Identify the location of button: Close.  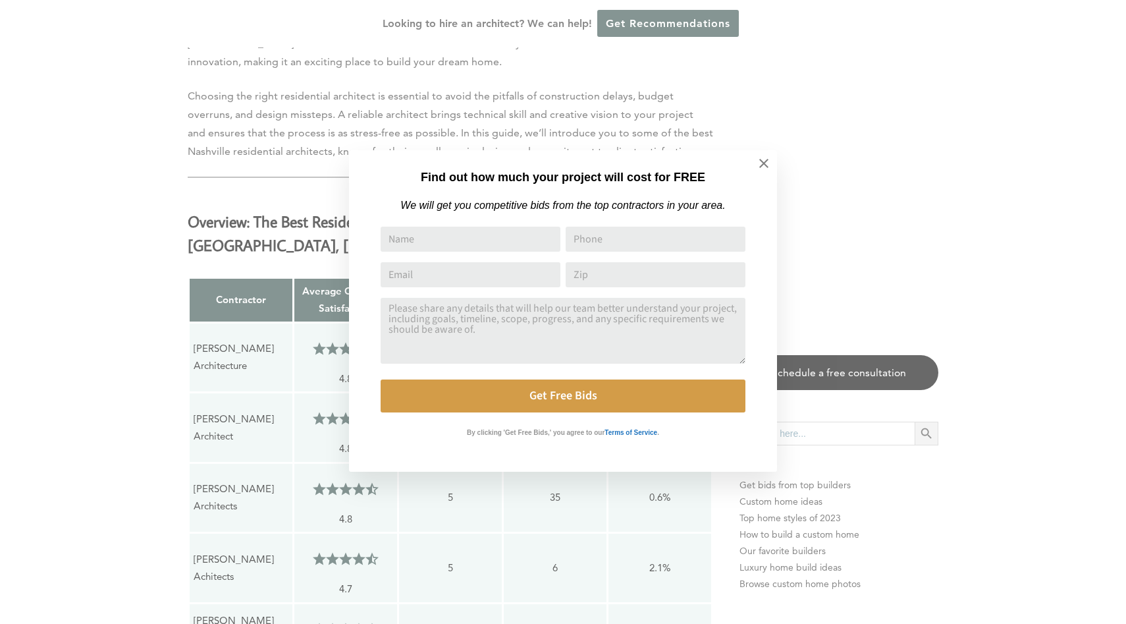
(764, 163).